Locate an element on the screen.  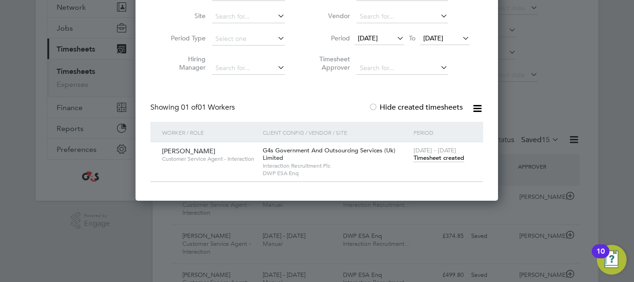
span: Interaction Recruitment Plc is located at coordinates (335, 166).